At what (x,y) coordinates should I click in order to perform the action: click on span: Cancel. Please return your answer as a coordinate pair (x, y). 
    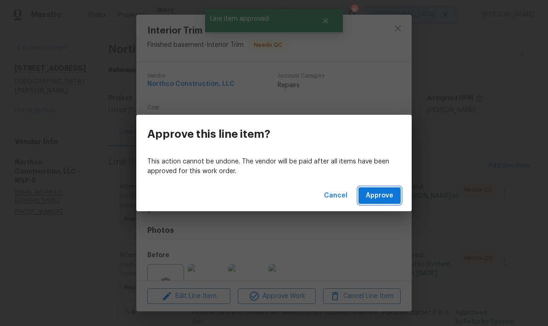
    Looking at the image, I should click on (336, 196).